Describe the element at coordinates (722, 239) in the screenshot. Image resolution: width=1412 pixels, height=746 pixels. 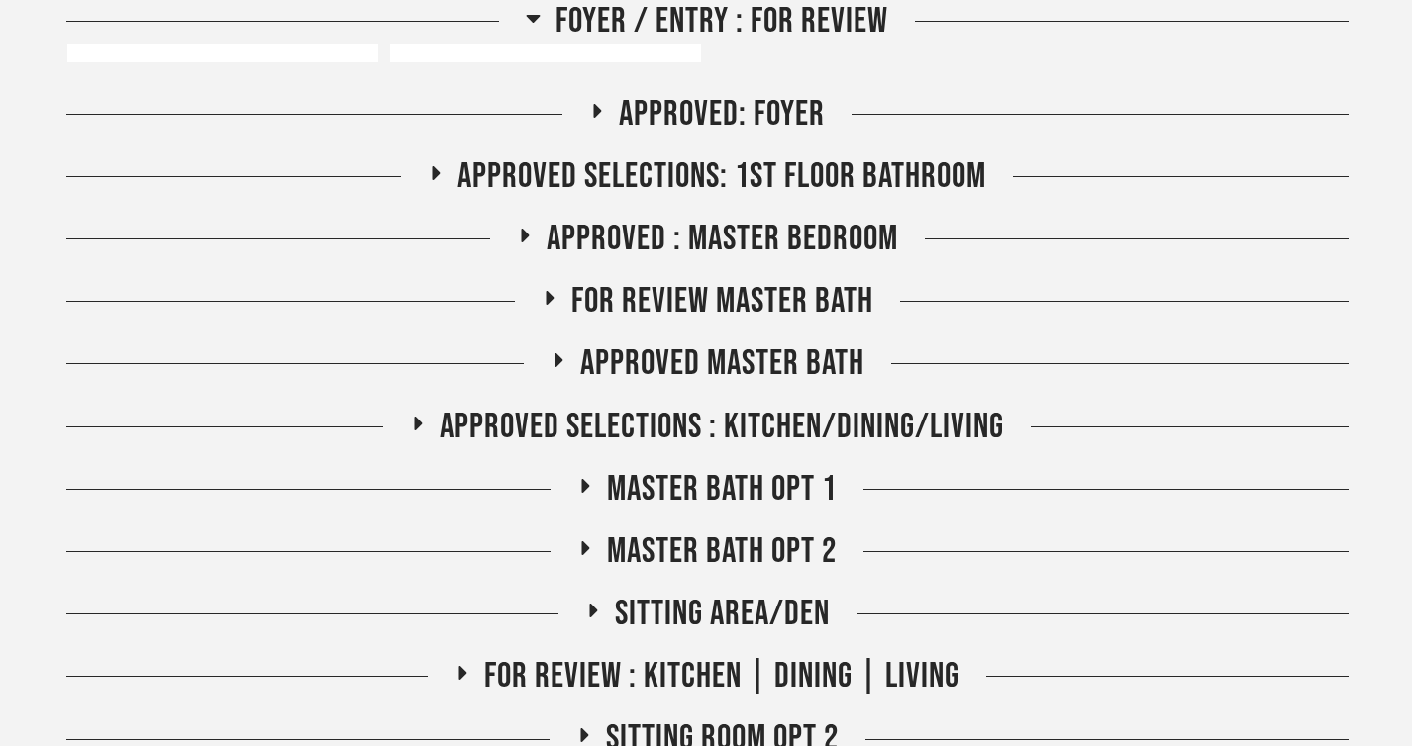
I see `span: APPROVED : Master Bedroom` at that location.